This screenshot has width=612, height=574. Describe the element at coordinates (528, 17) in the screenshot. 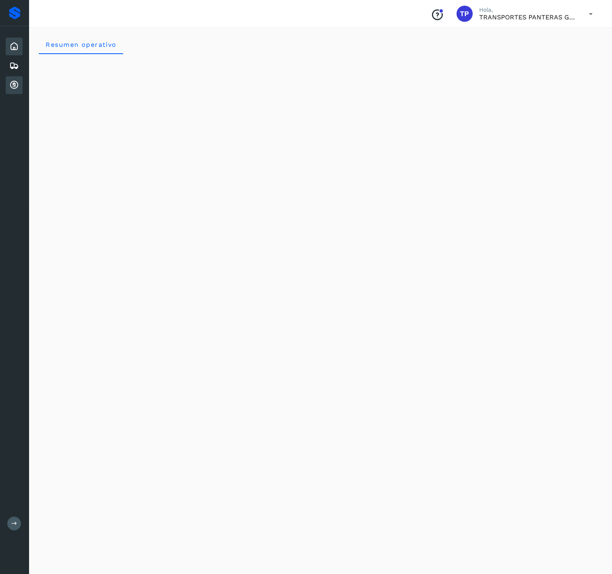

I see `p: TRANSPORTES PANTERAS GAPO S.A. DE C.V.` at that location.